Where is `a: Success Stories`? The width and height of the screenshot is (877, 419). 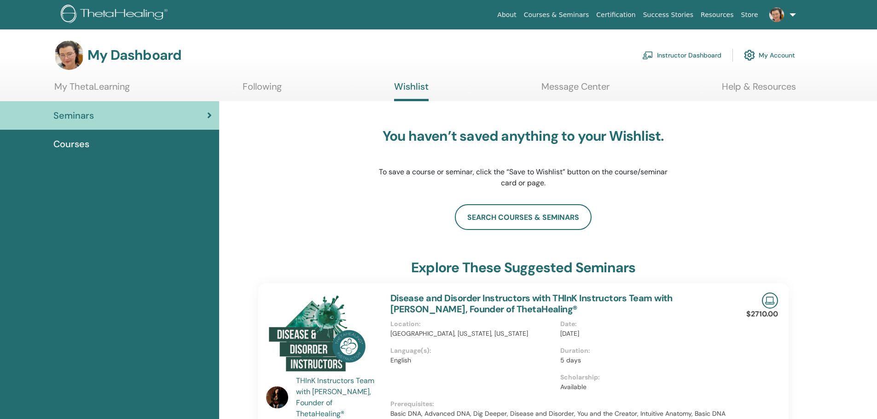
a: Success Stories is located at coordinates (668, 15).